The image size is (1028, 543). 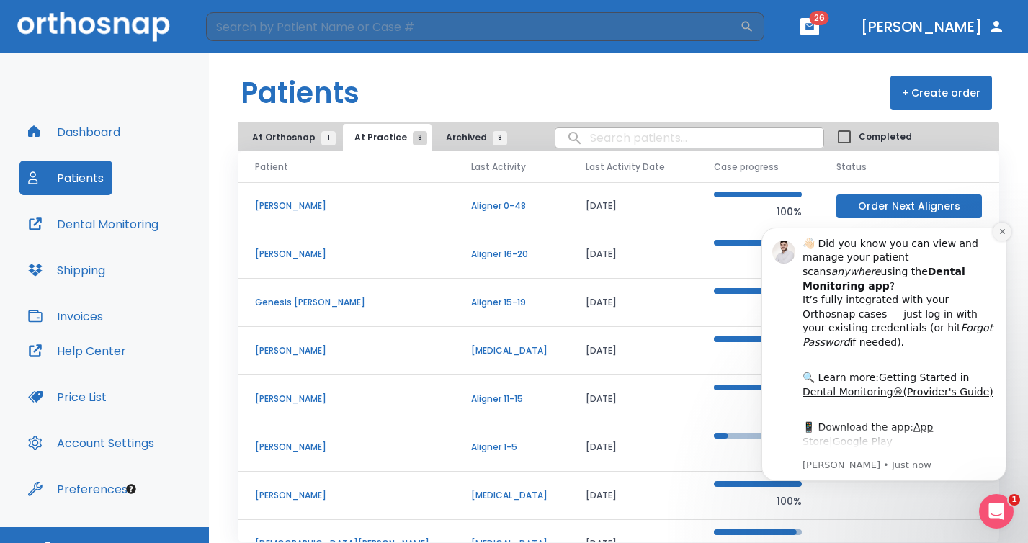 I want to click on a: Price List, so click(x=67, y=397).